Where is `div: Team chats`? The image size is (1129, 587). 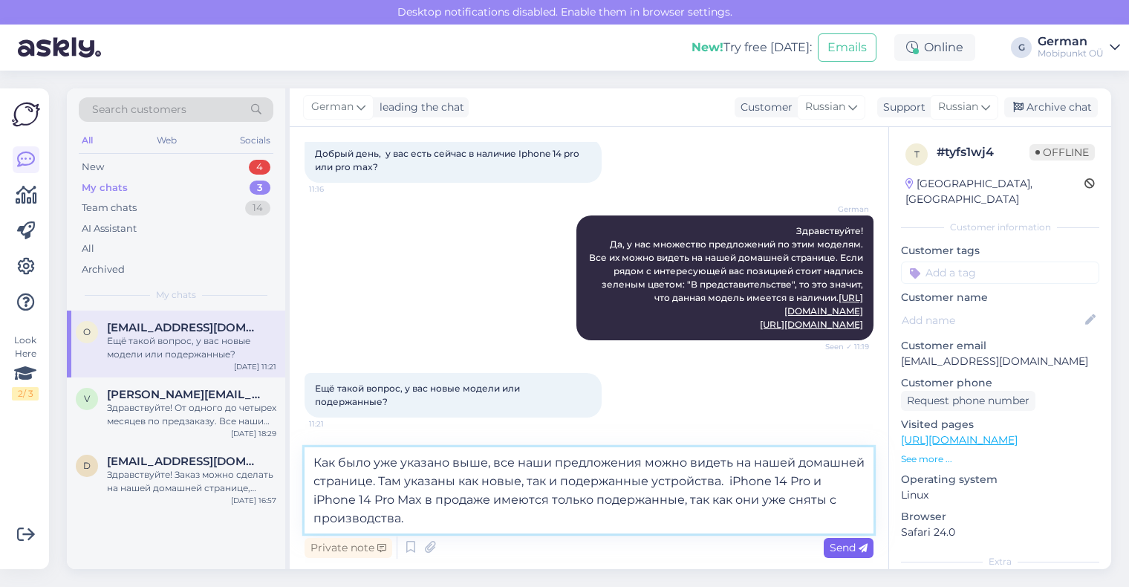
div: Team chats is located at coordinates (109, 208).